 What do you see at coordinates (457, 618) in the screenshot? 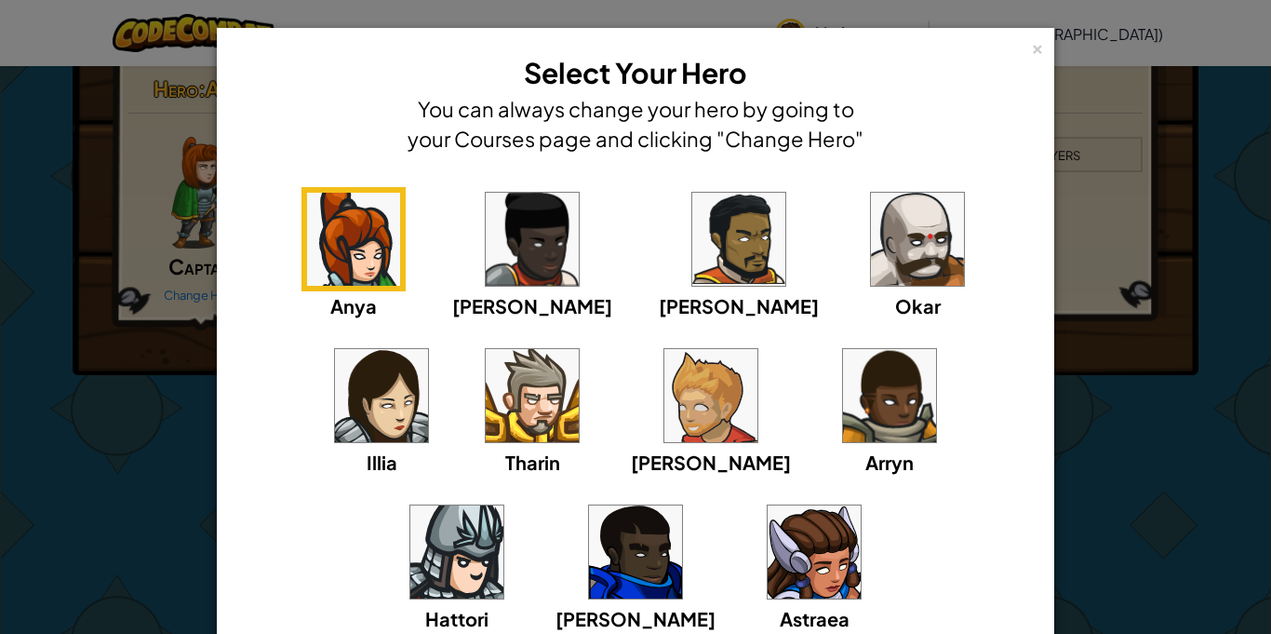
I see `span: Hattori` at bounding box center [457, 618].